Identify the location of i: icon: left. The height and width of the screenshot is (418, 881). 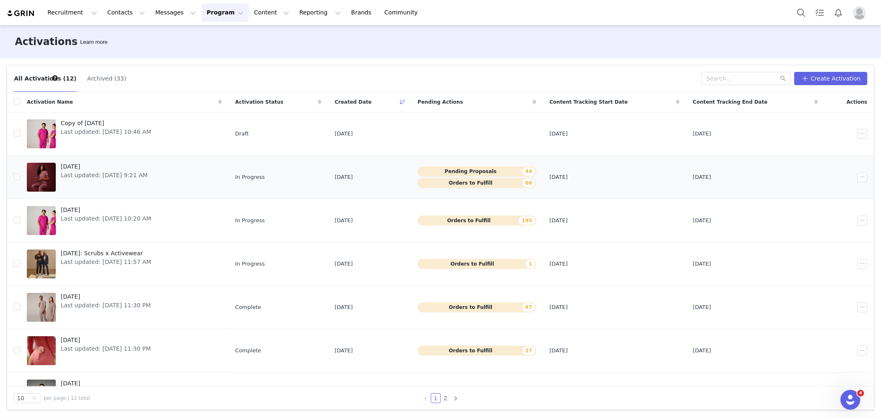
(426, 399).